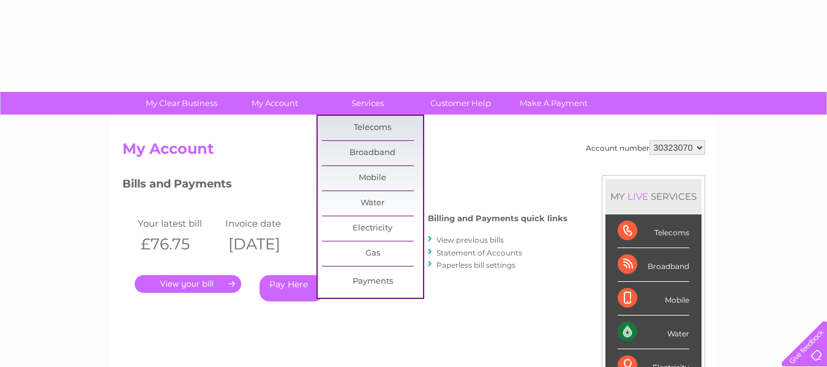 This screenshot has height=367, width=827. Describe the element at coordinates (653, 196) in the screenshot. I see `div: MY SERVICES` at that location.